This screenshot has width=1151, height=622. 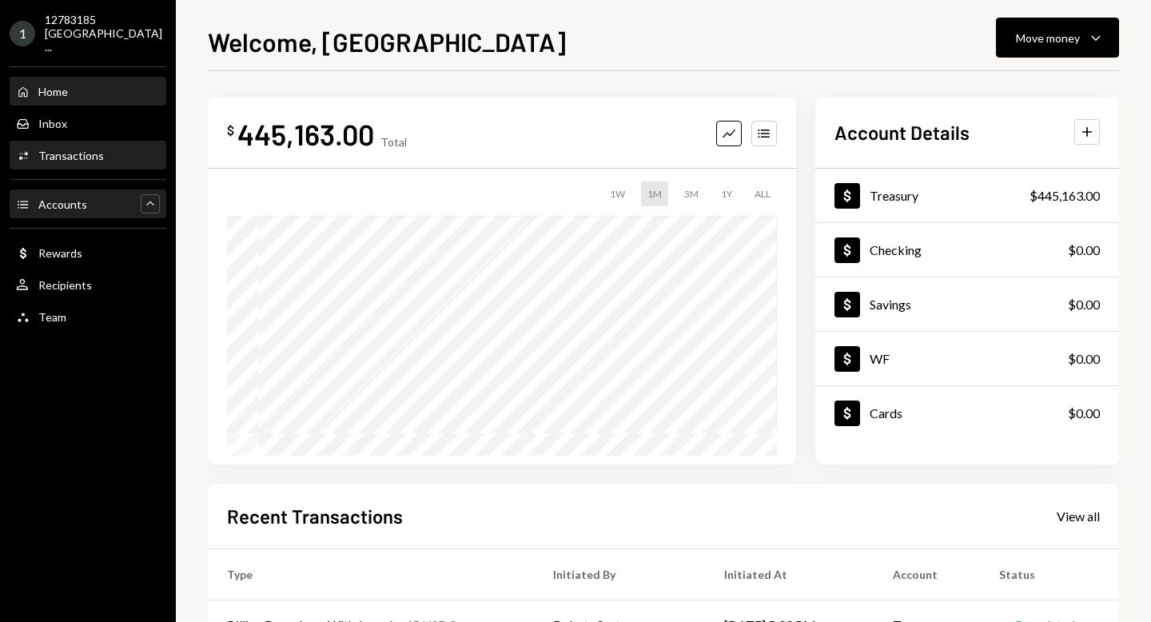 I want to click on a: Home, so click(x=88, y=91).